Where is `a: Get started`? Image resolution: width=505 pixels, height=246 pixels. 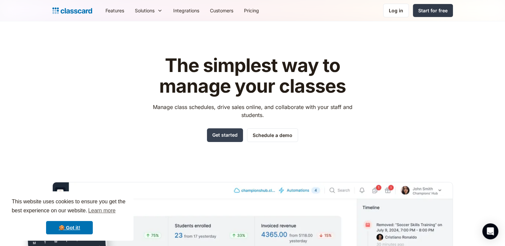 a: Get started is located at coordinates (225, 135).